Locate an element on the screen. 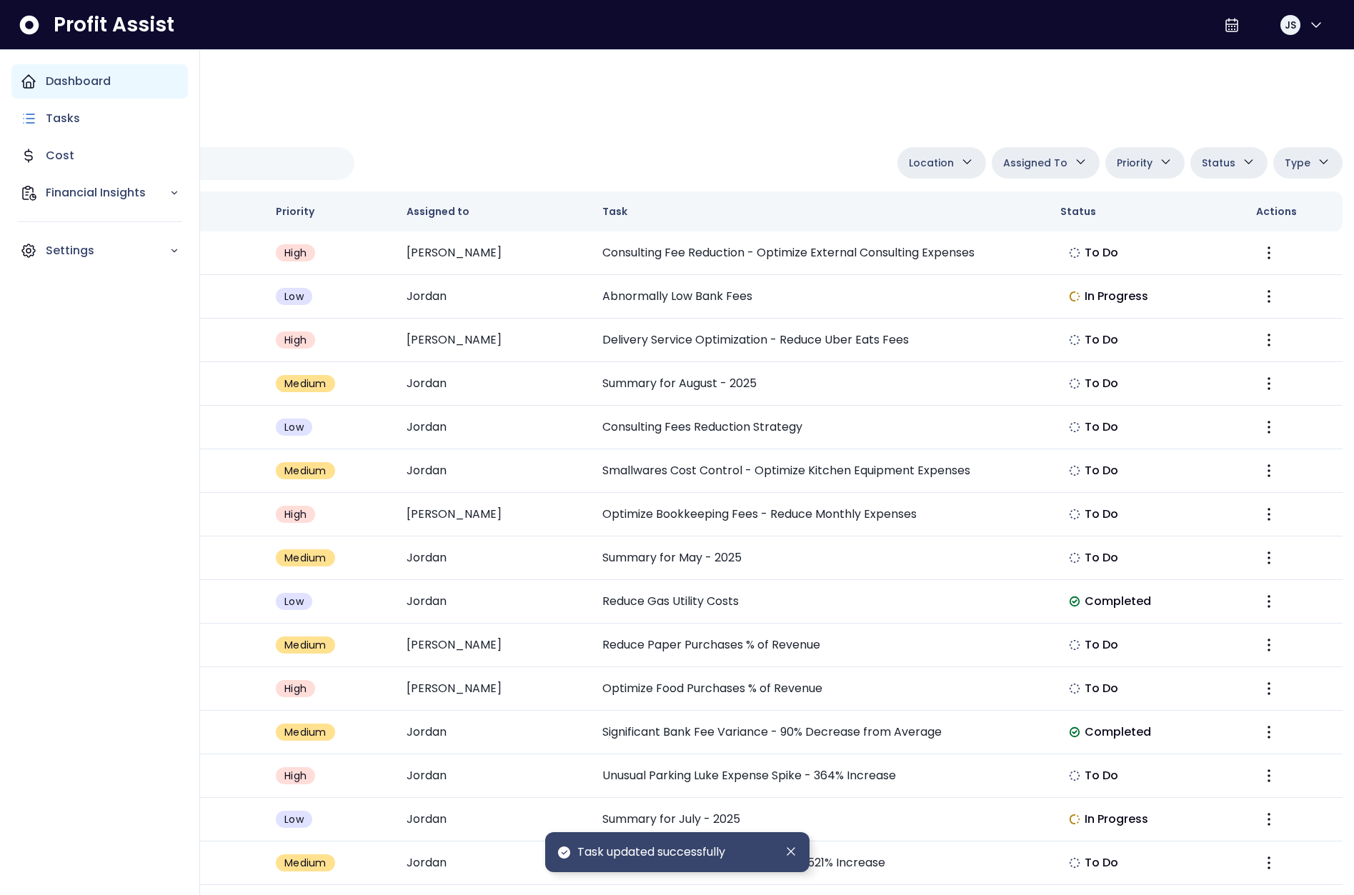  td: Reduce Gas Utility Costs is located at coordinates (820, 602).